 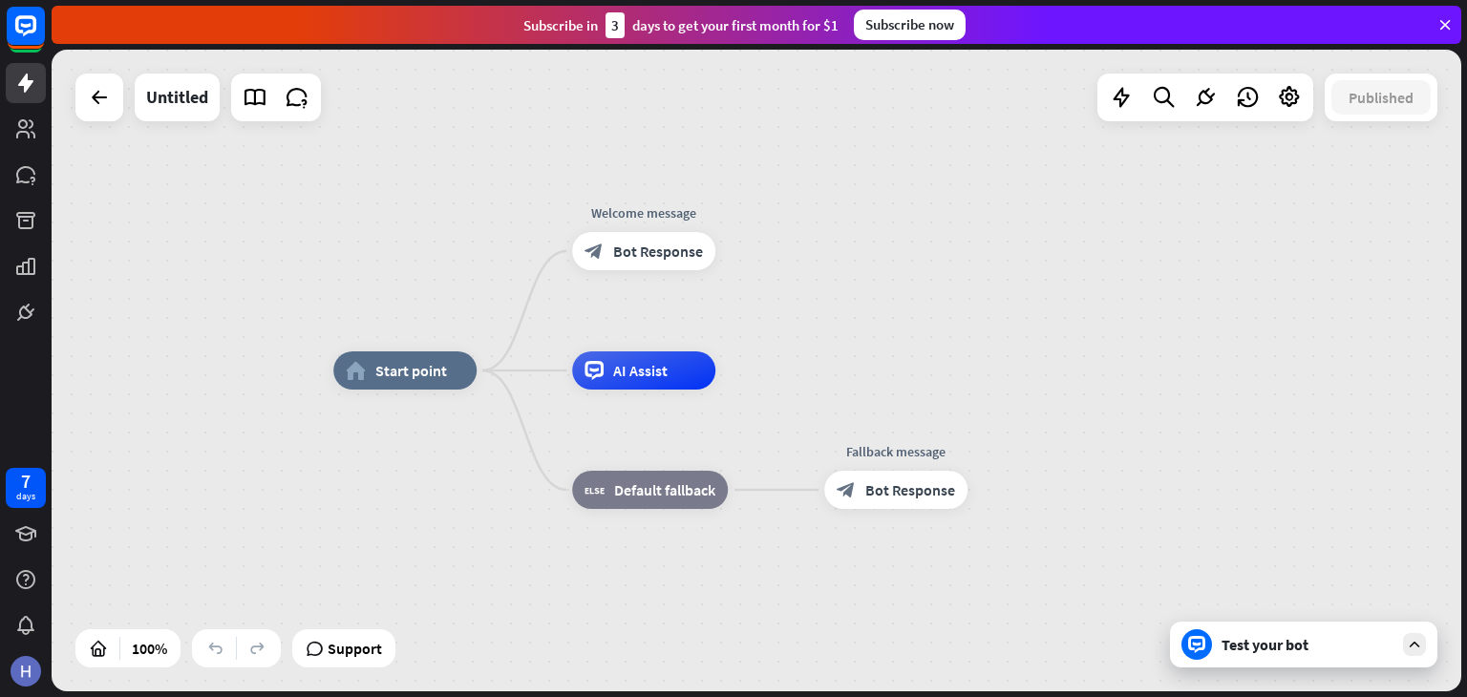 What do you see at coordinates (594, 490) in the screenshot?
I see `i: block_fallback` at bounding box center [594, 490].